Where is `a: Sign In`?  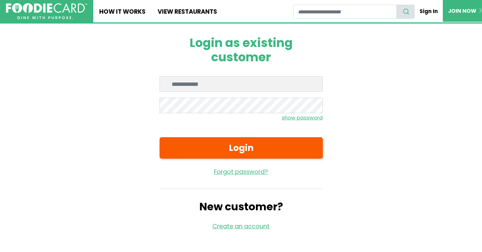 a: Sign In is located at coordinates (429, 11).